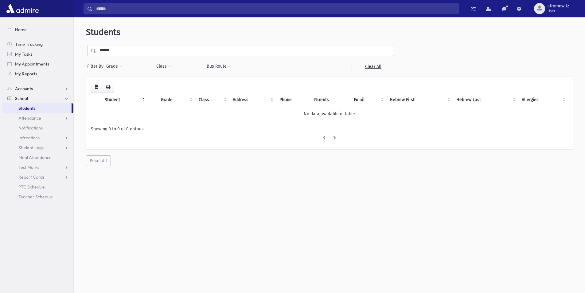 The height and width of the screenshot is (293, 585). Describe the element at coordinates (26, 74) in the screenshot. I see `span: My Reports` at that location.